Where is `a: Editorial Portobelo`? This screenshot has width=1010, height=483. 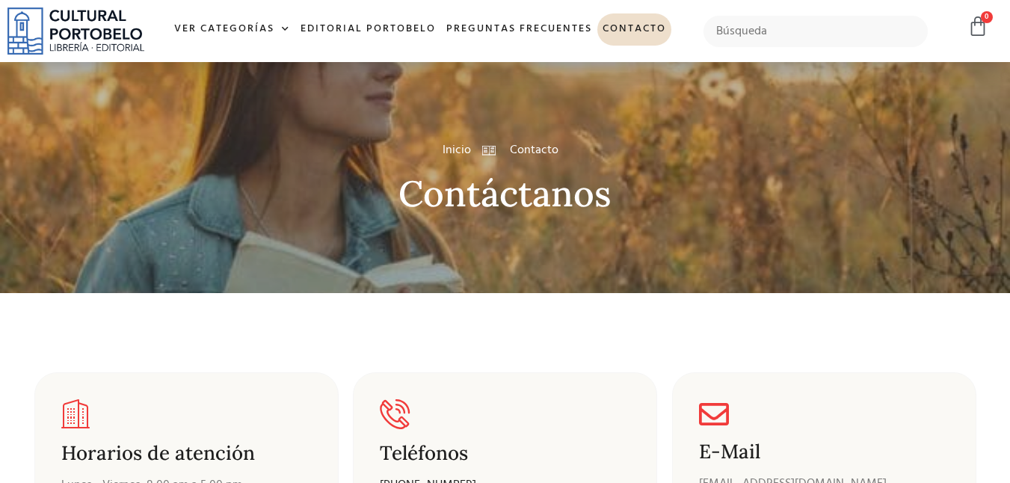 a: Editorial Portobelo is located at coordinates (368, 29).